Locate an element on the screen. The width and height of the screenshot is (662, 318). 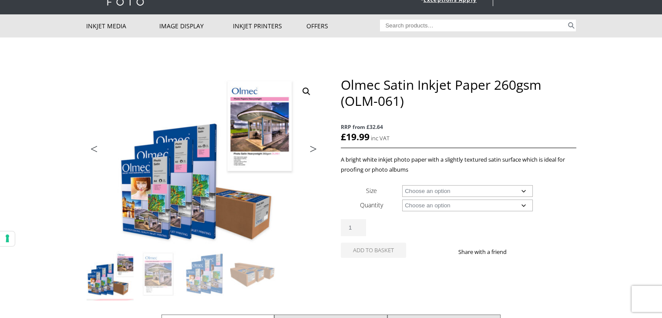
a: Inkjet Media is located at coordinates (123, 26).